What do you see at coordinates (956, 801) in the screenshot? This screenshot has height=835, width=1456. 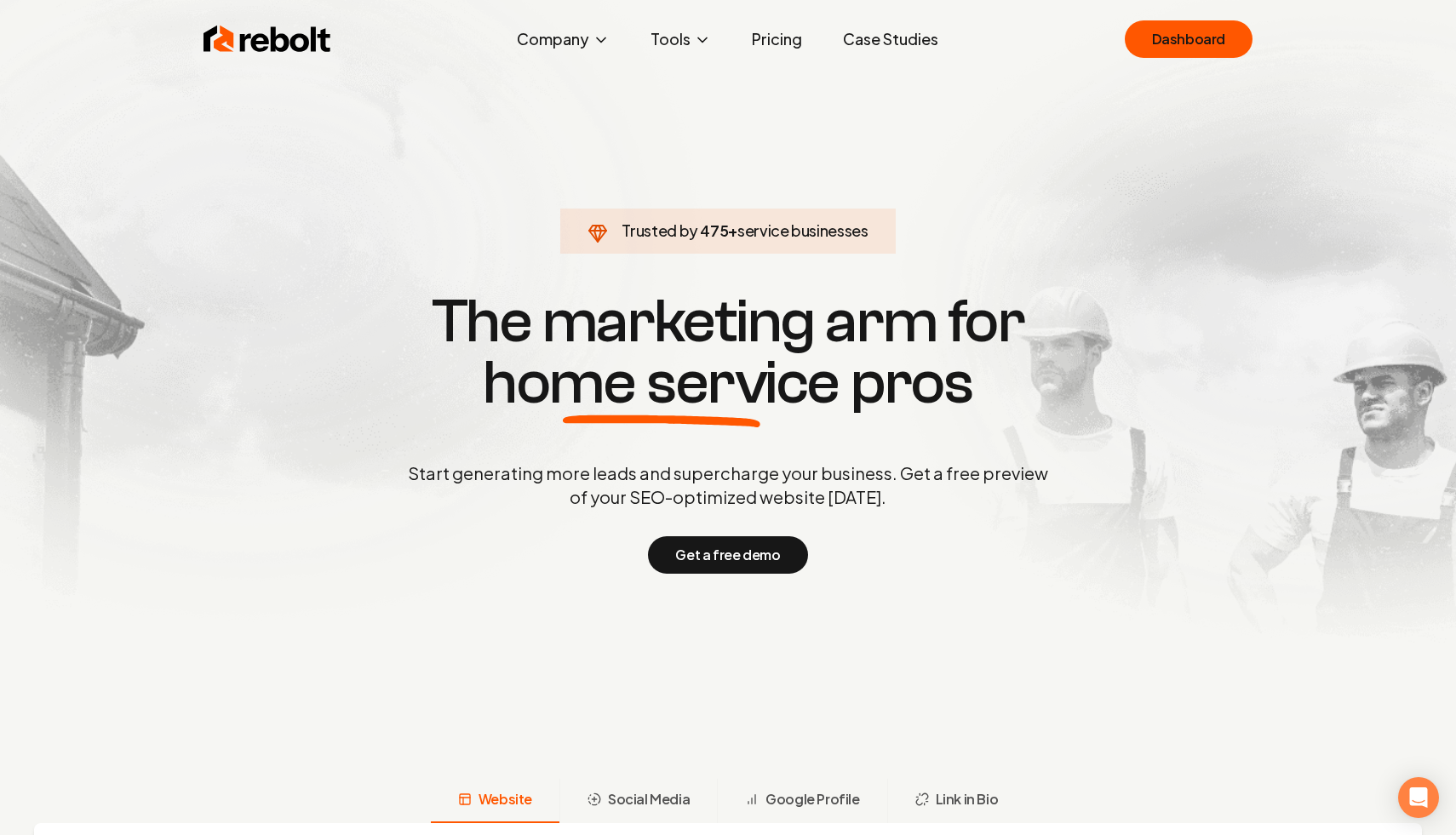 I see `button: Link in Bio` at bounding box center [956, 801].